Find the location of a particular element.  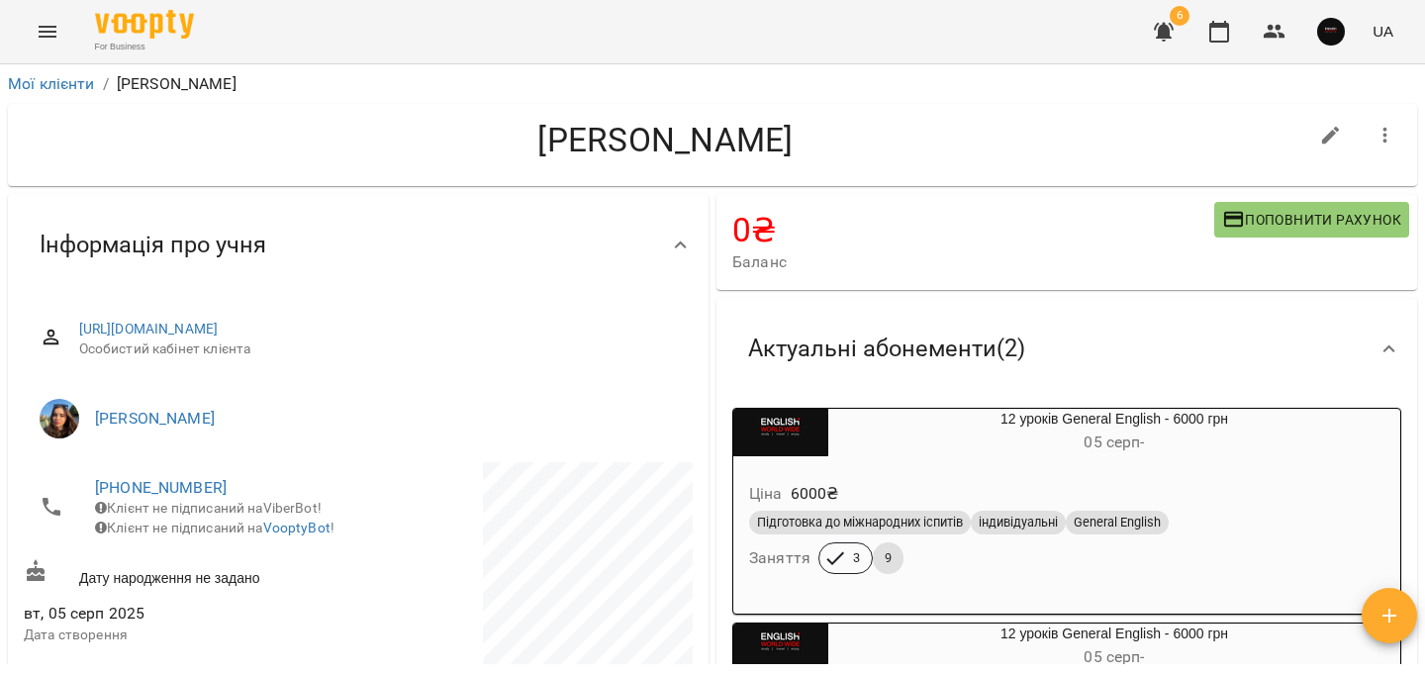

span: UA is located at coordinates (1382, 31).